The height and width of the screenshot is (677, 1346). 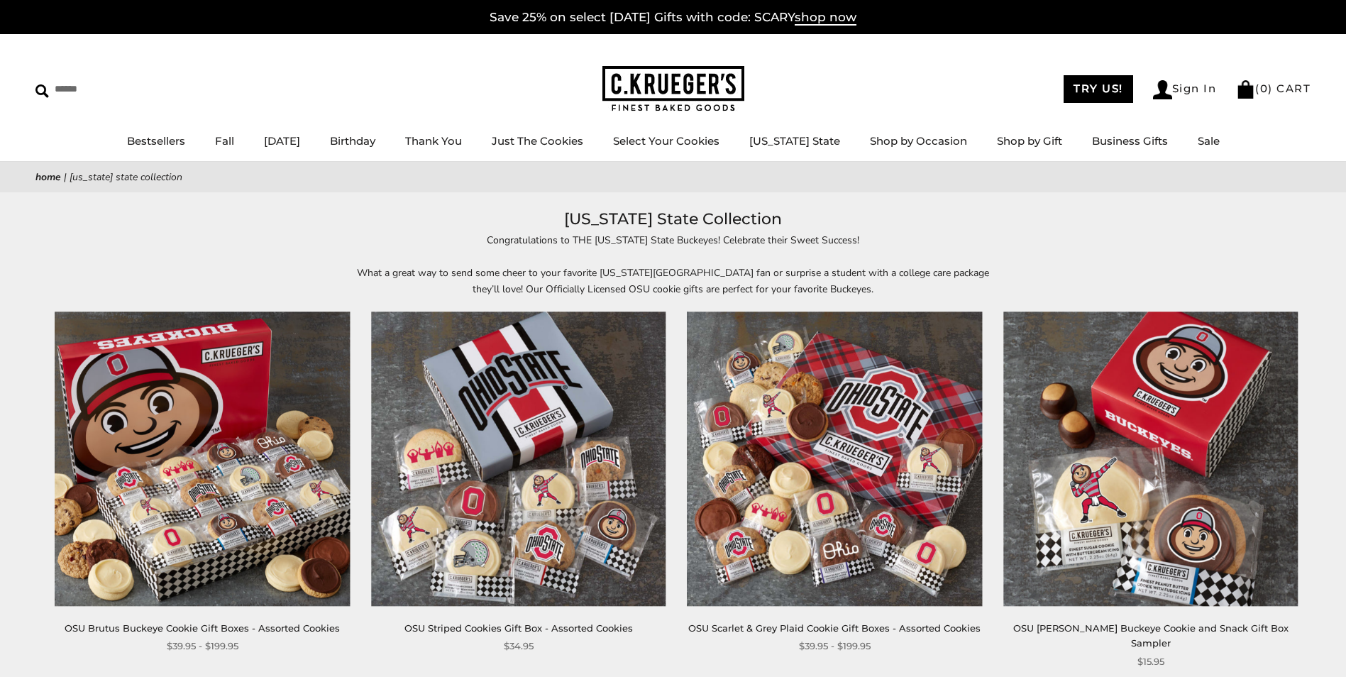 I want to click on img: Search, so click(x=42, y=91).